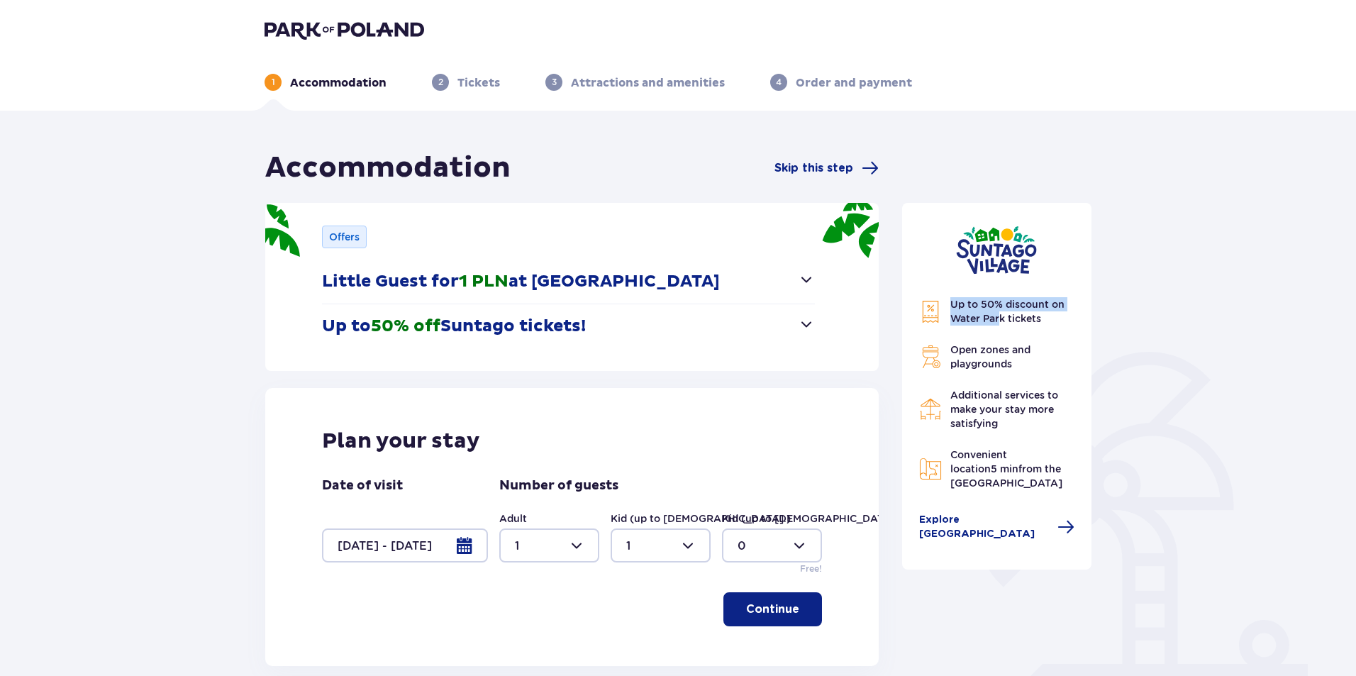 The image size is (1356, 676). I want to click on p: 2, so click(441, 82).